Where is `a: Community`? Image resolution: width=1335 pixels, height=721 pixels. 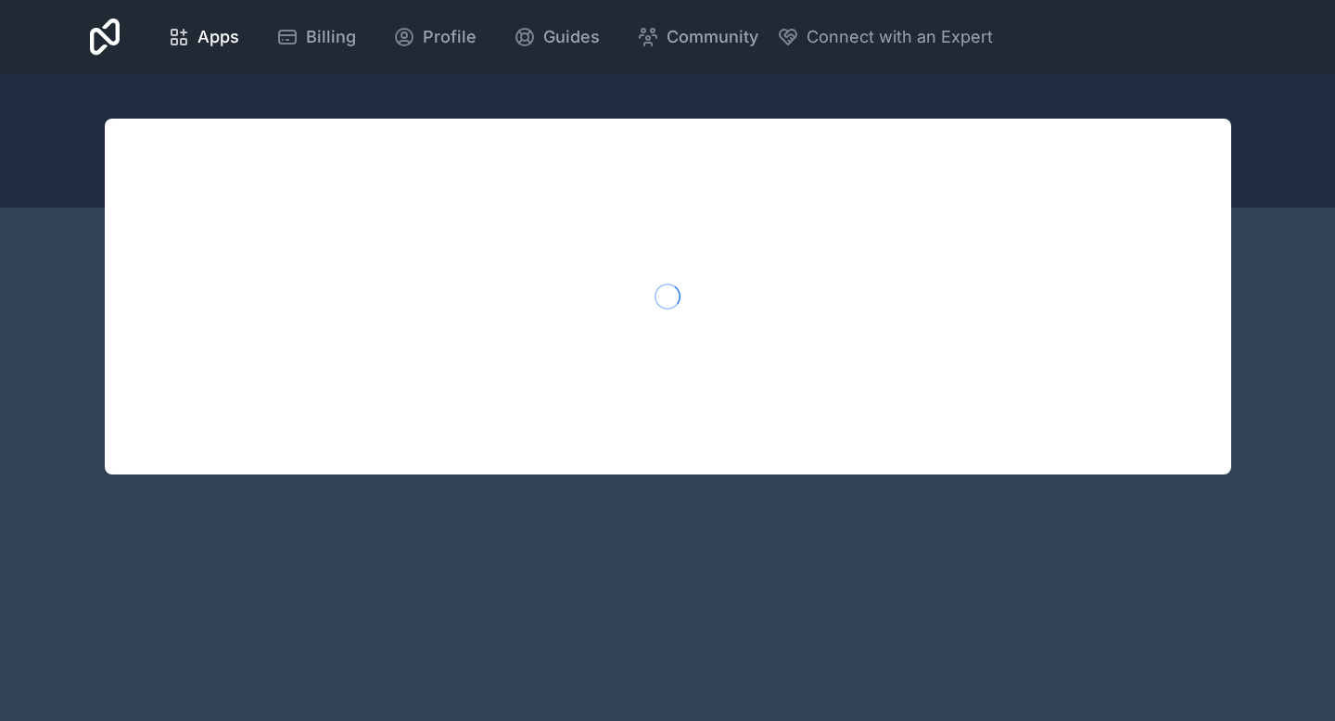
a: Community is located at coordinates (697, 37).